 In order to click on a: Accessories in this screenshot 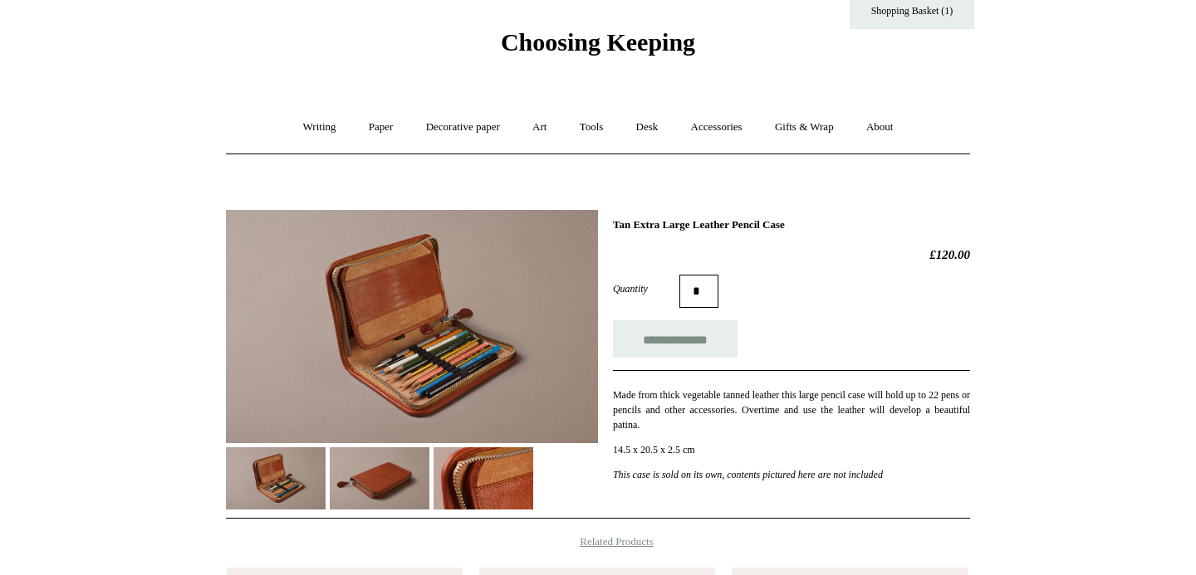, I will do `click(717, 127)`.